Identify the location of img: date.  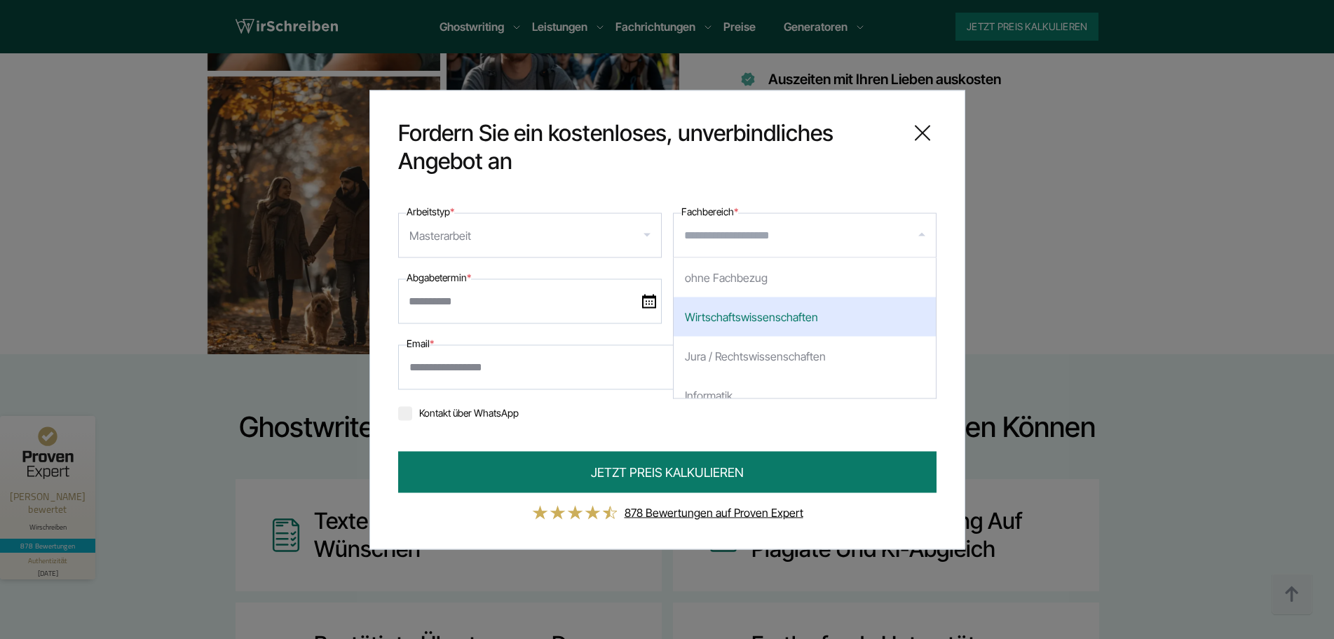
(649, 301).